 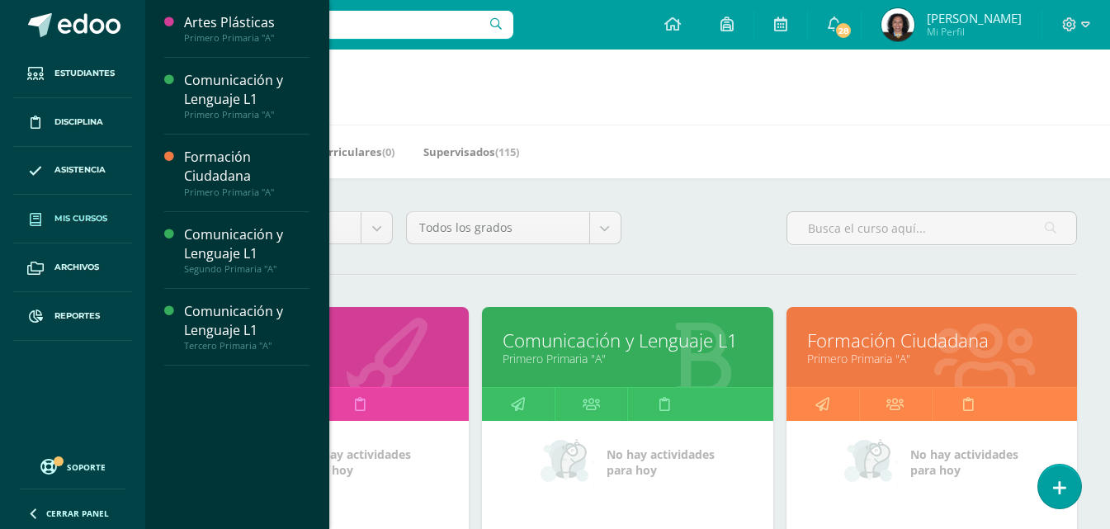 What do you see at coordinates (73, 466) in the screenshot?
I see `a: Soporte` at bounding box center [73, 466].